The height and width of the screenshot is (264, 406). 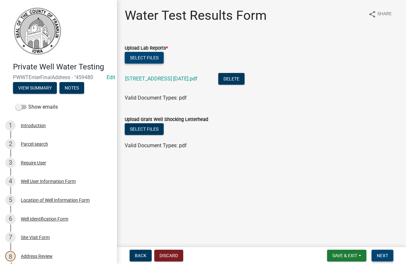 What do you see at coordinates (10, 257) in the screenshot?
I see `div: 8` at bounding box center [10, 257].